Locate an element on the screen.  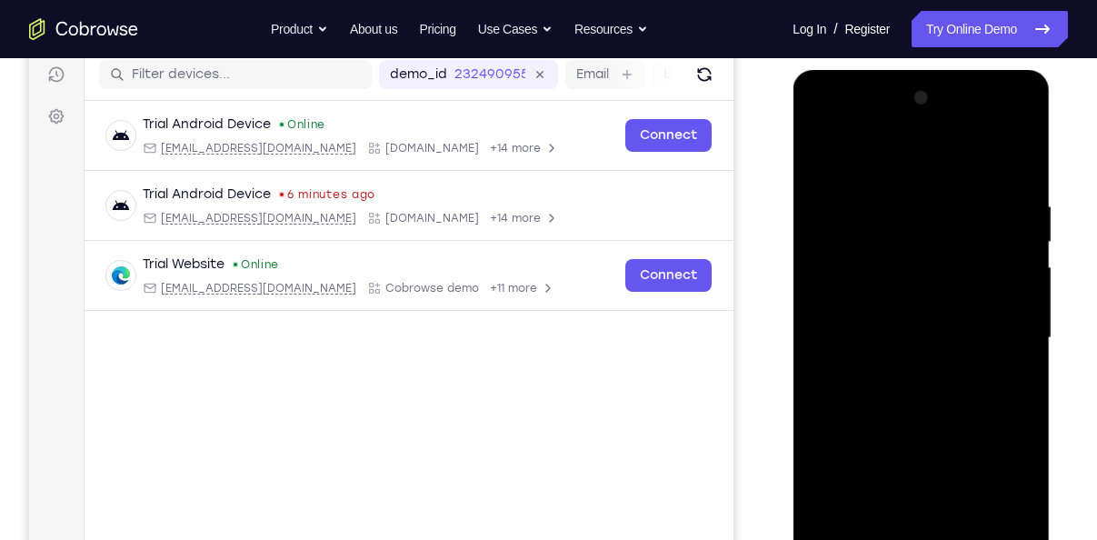
span: +11 more is located at coordinates (484, 283).